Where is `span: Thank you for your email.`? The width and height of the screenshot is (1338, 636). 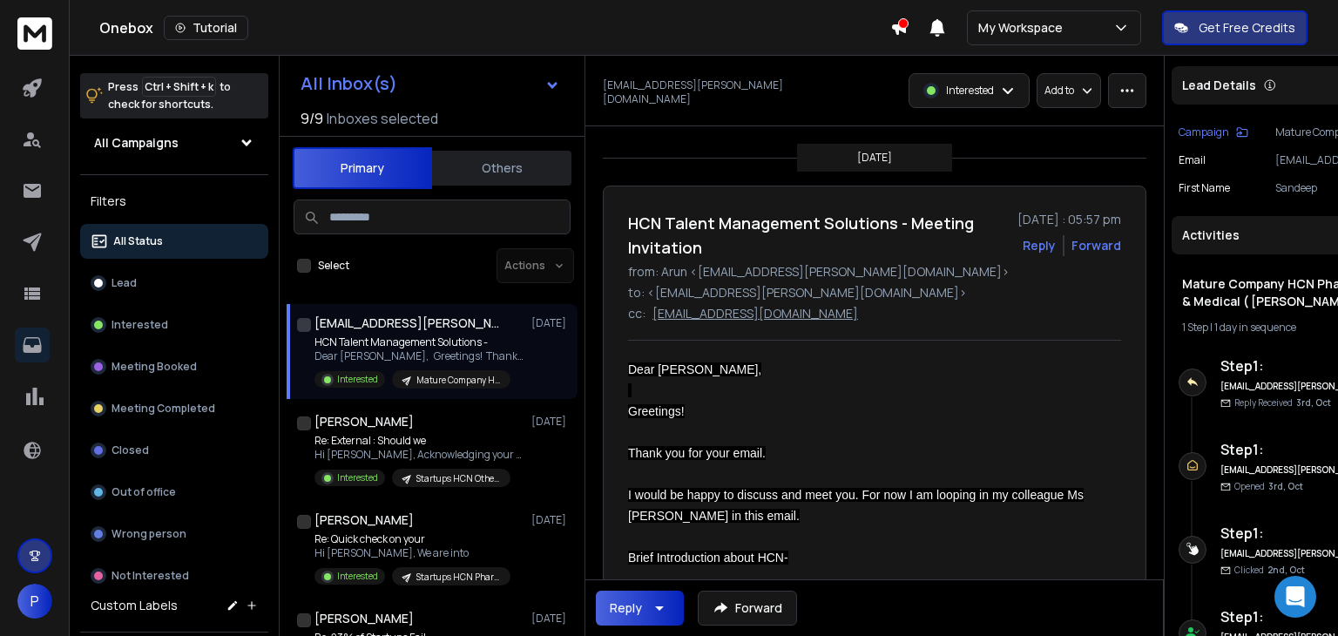
span: Thank you for your email. is located at coordinates (697, 453).